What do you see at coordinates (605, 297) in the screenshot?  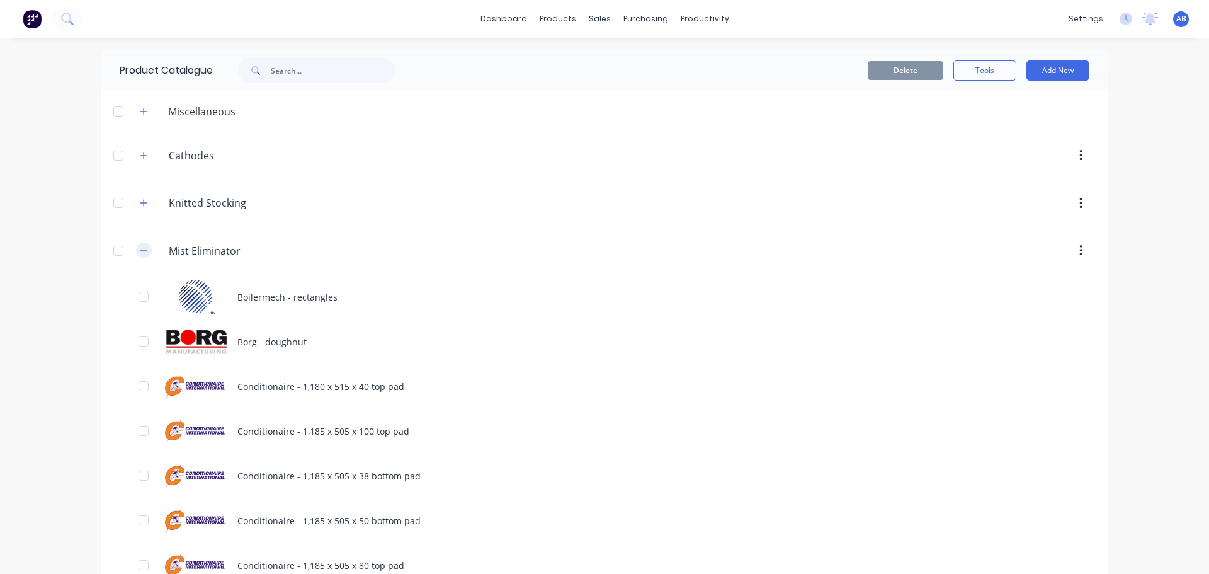 I see `div: Boilermech - rectanglesBoilermech - rectangles` at bounding box center [605, 297].